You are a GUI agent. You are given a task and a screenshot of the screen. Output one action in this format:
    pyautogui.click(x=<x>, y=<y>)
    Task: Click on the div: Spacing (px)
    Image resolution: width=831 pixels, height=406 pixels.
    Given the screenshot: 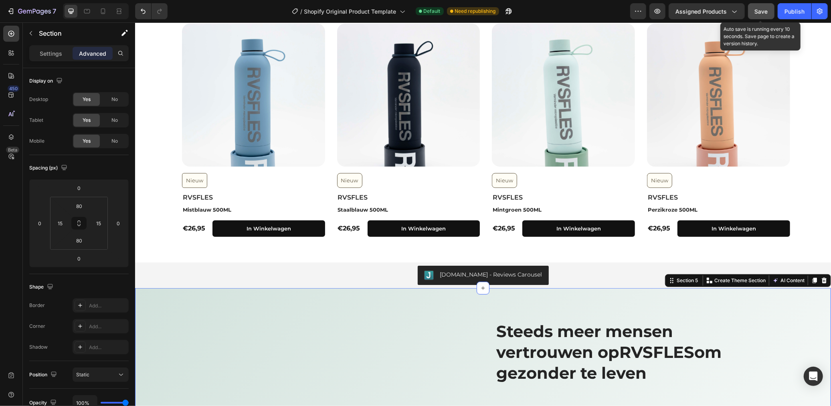 What is the action you would take?
    pyautogui.click(x=49, y=168)
    